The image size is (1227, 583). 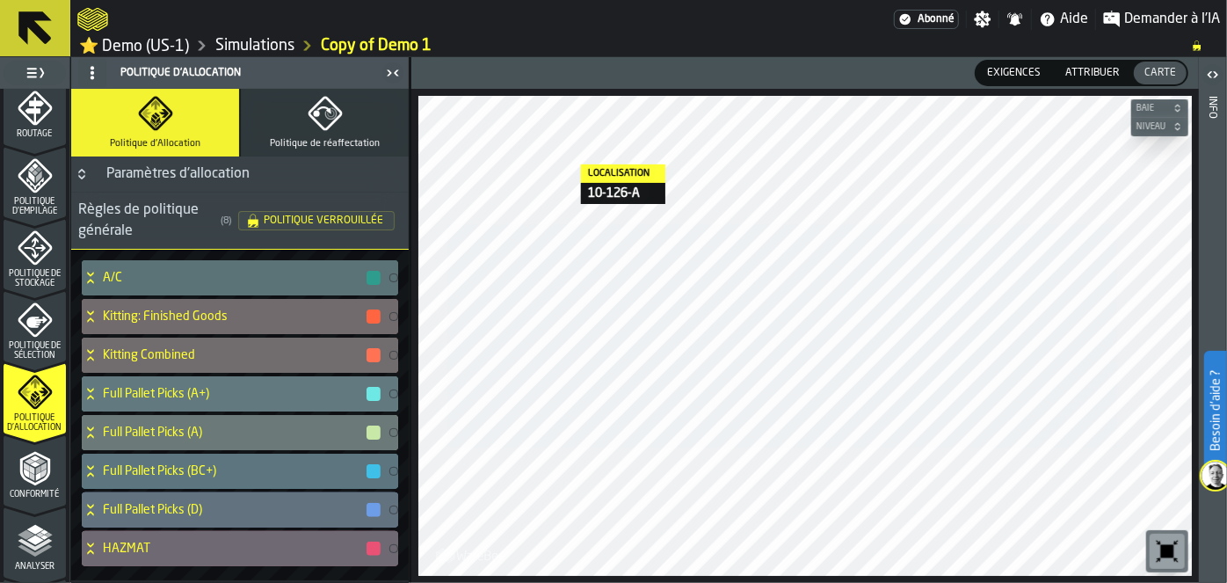 I want to click on label: button-toggle-Notifications, so click(x=1016, y=19).